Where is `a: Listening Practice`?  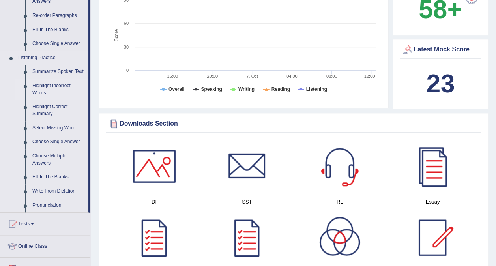
a: Listening Practice is located at coordinates (51, 58).